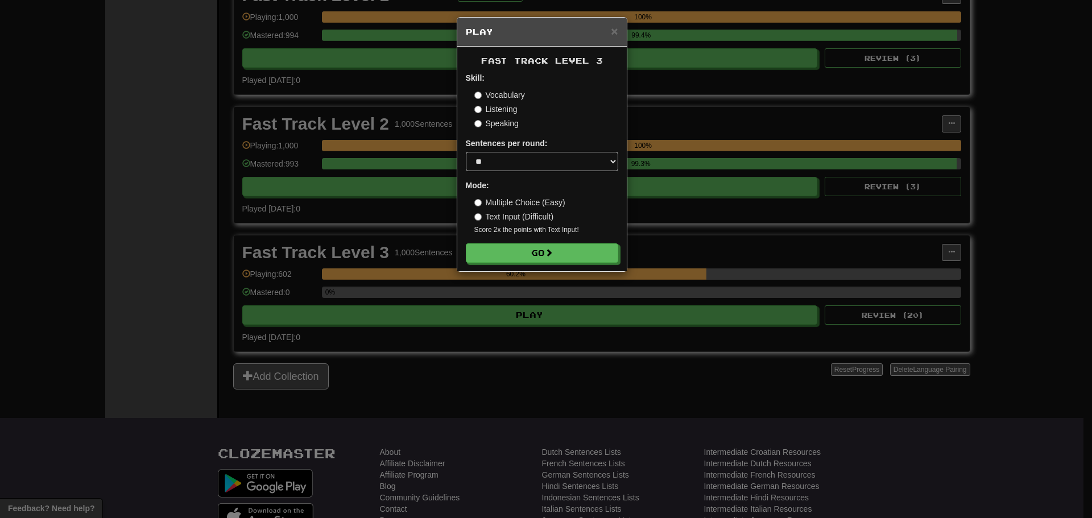 Image resolution: width=1092 pixels, height=518 pixels. What do you see at coordinates (542, 32) in the screenshot?
I see `h5: Play` at bounding box center [542, 32].